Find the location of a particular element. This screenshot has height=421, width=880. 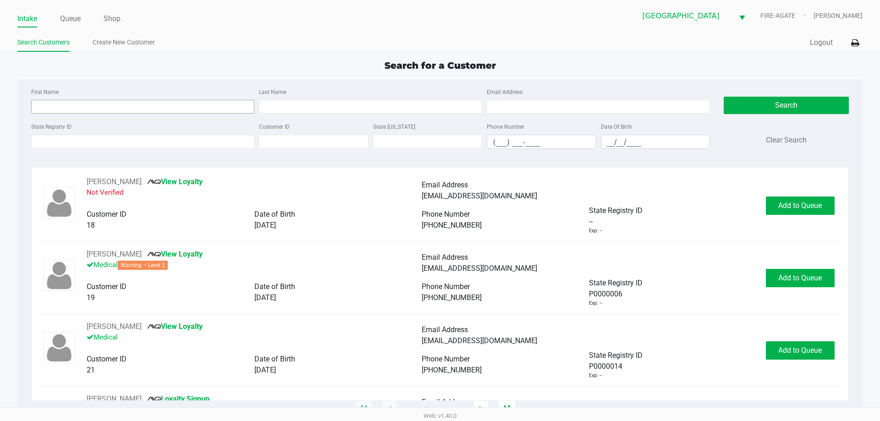

a: Search Customers is located at coordinates (44, 42).